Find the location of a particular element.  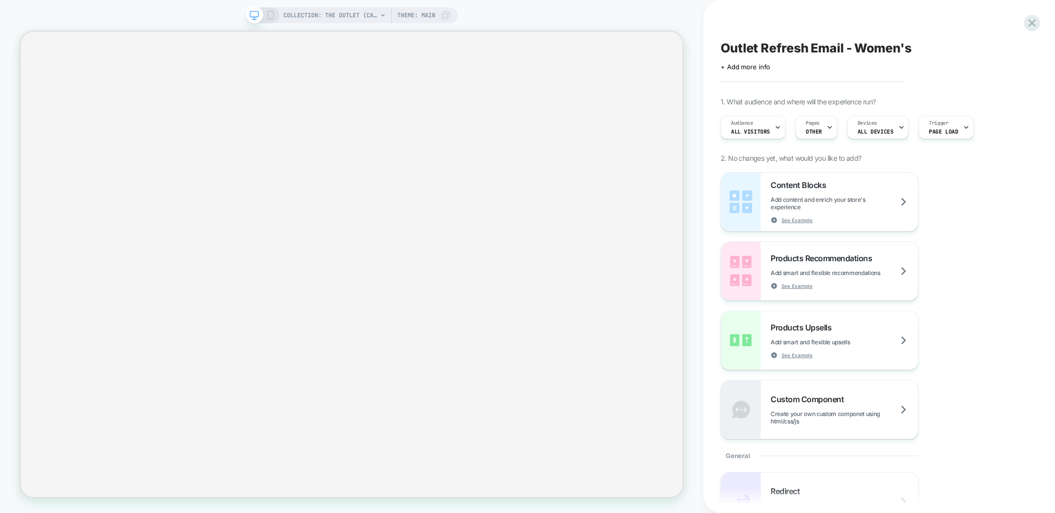

span: Page Load is located at coordinates (943, 132).